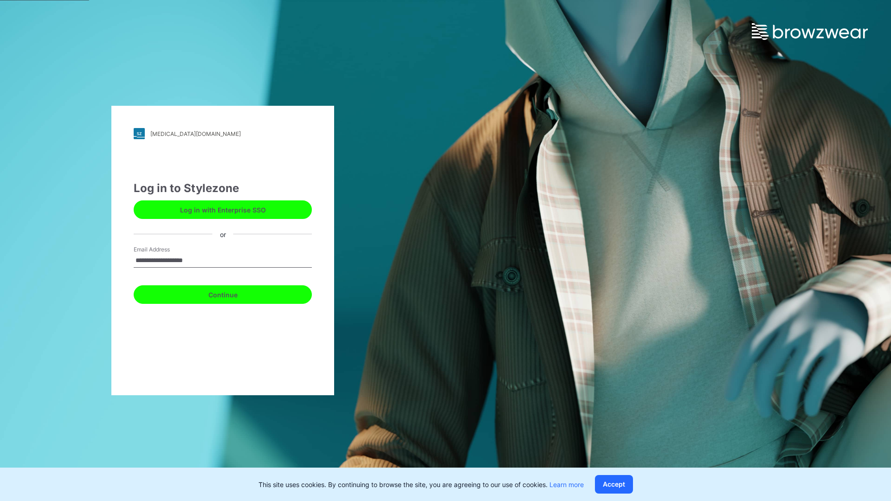 Image resolution: width=891 pixels, height=501 pixels. I want to click on a: Learn more, so click(566, 484).